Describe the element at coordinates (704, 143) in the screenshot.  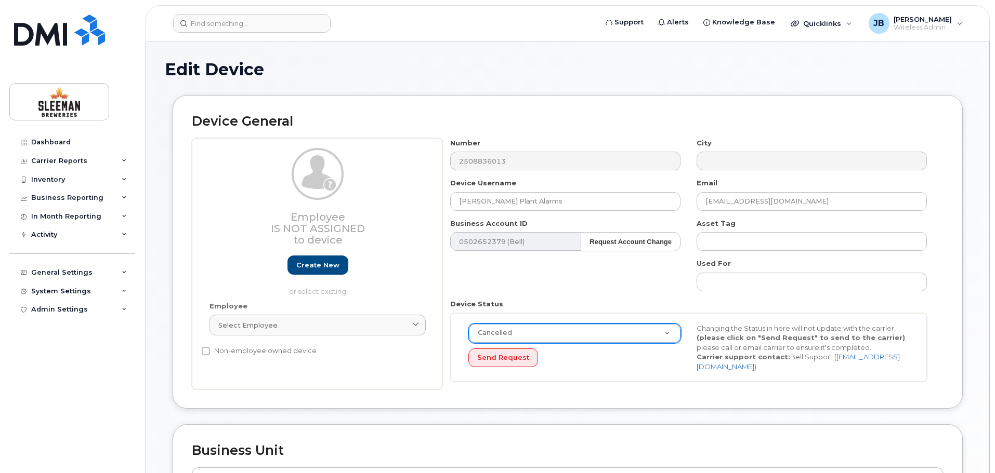
I see `label: City` at that location.